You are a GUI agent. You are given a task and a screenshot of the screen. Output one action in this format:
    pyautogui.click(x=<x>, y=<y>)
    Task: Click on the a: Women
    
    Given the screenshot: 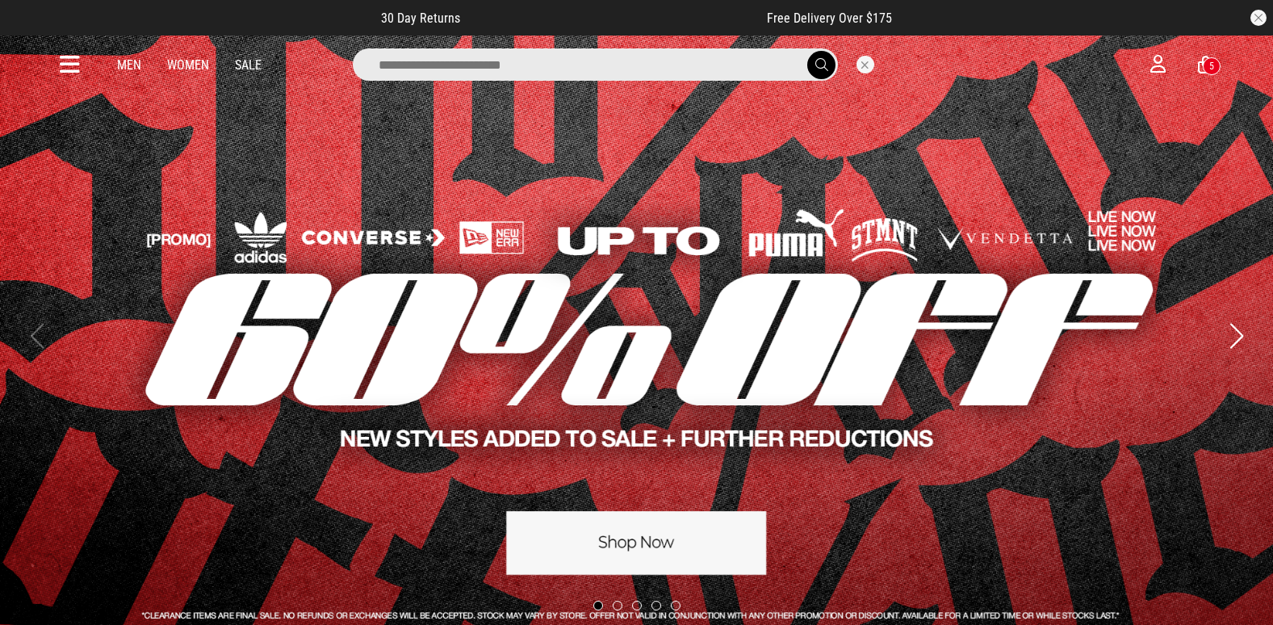 What is the action you would take?
    pyautogui.click(x=188, y=65)
    